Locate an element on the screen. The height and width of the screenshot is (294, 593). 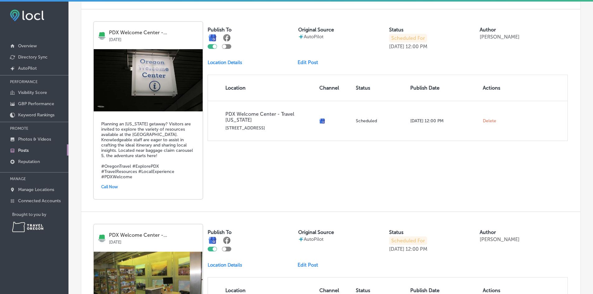
p: Reputation is located at coordinates (29, 162).